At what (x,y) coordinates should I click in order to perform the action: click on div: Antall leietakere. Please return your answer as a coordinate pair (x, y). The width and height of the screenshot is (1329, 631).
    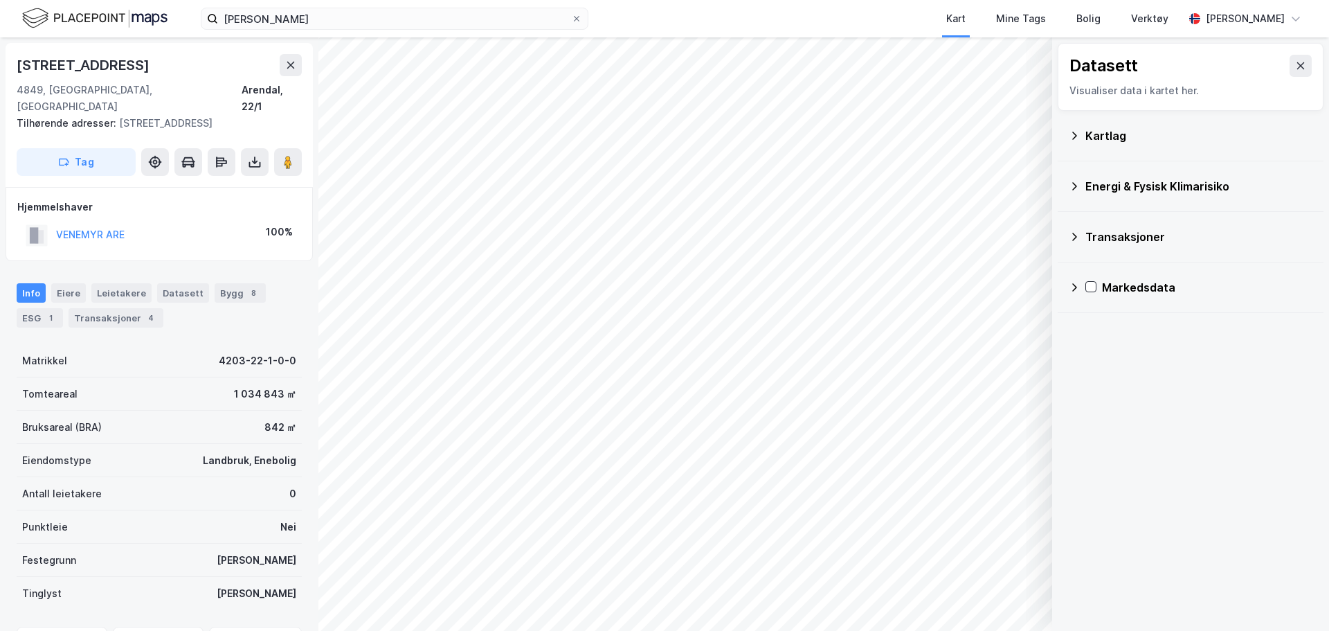
    Looking at the image, I should click on (62, 494).